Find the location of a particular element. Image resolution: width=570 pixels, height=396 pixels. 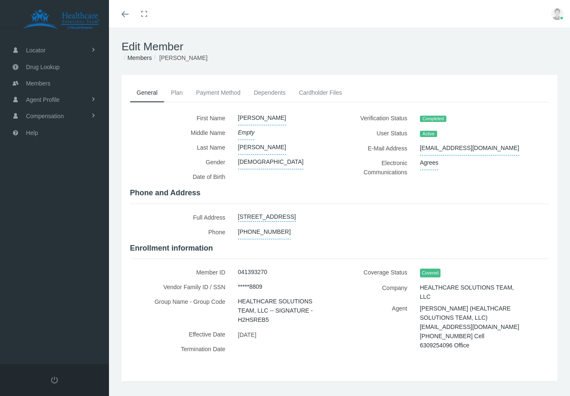

h1: Edit Member is located at coordinates (339, 46).